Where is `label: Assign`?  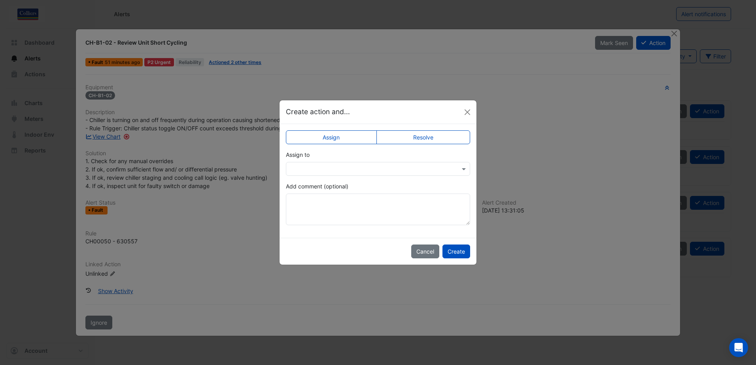 label: Assign is located at coordinates (331, 137).